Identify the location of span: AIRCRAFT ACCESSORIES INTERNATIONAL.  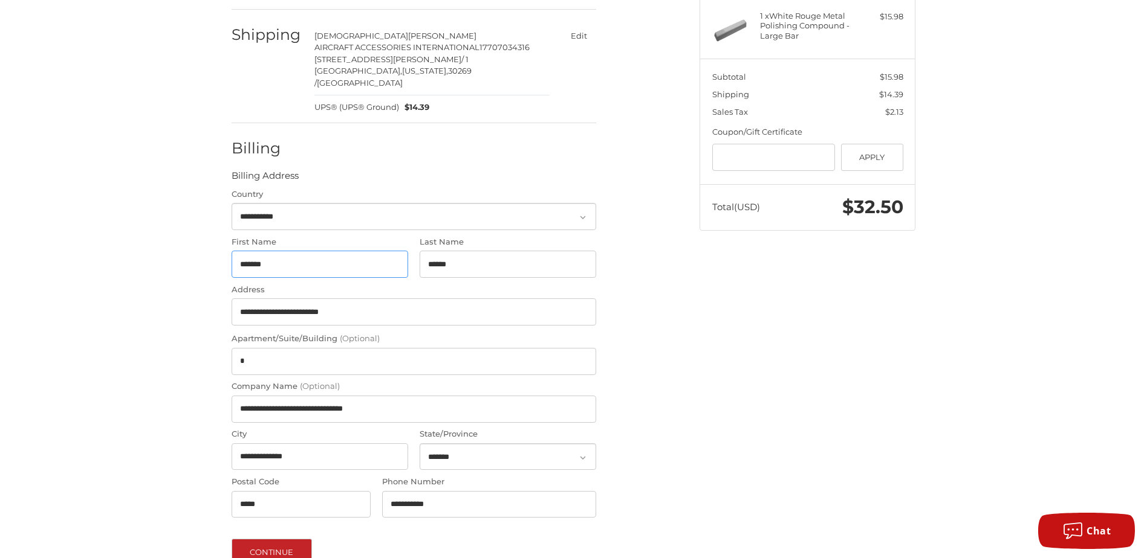
(396, 47).